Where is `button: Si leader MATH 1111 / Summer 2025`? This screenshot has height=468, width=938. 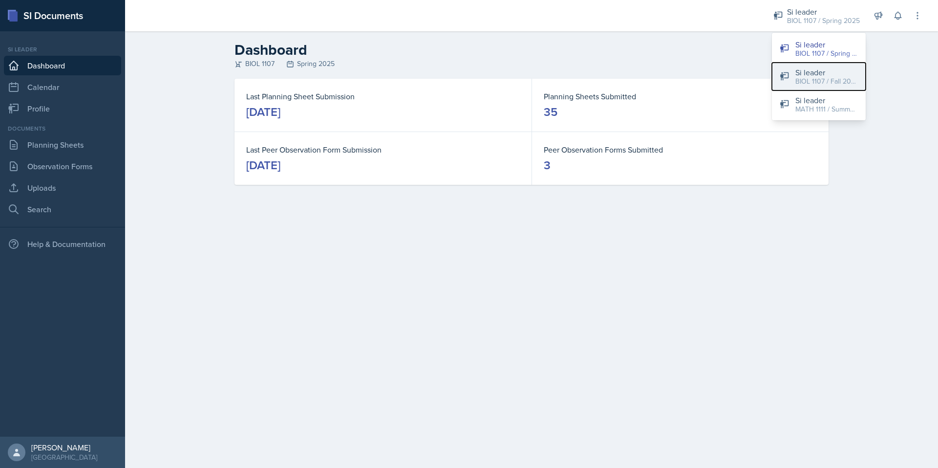 button: Si leader MATH 1111 / Summer 2025 is located at coordinates (819, 104).